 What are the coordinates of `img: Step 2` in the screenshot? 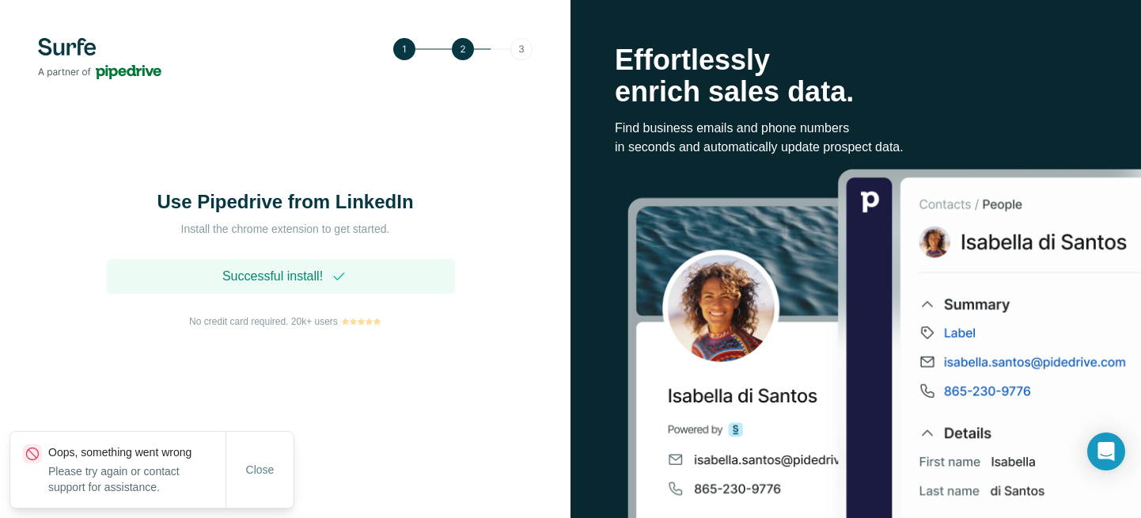 It's located at (463, 49).